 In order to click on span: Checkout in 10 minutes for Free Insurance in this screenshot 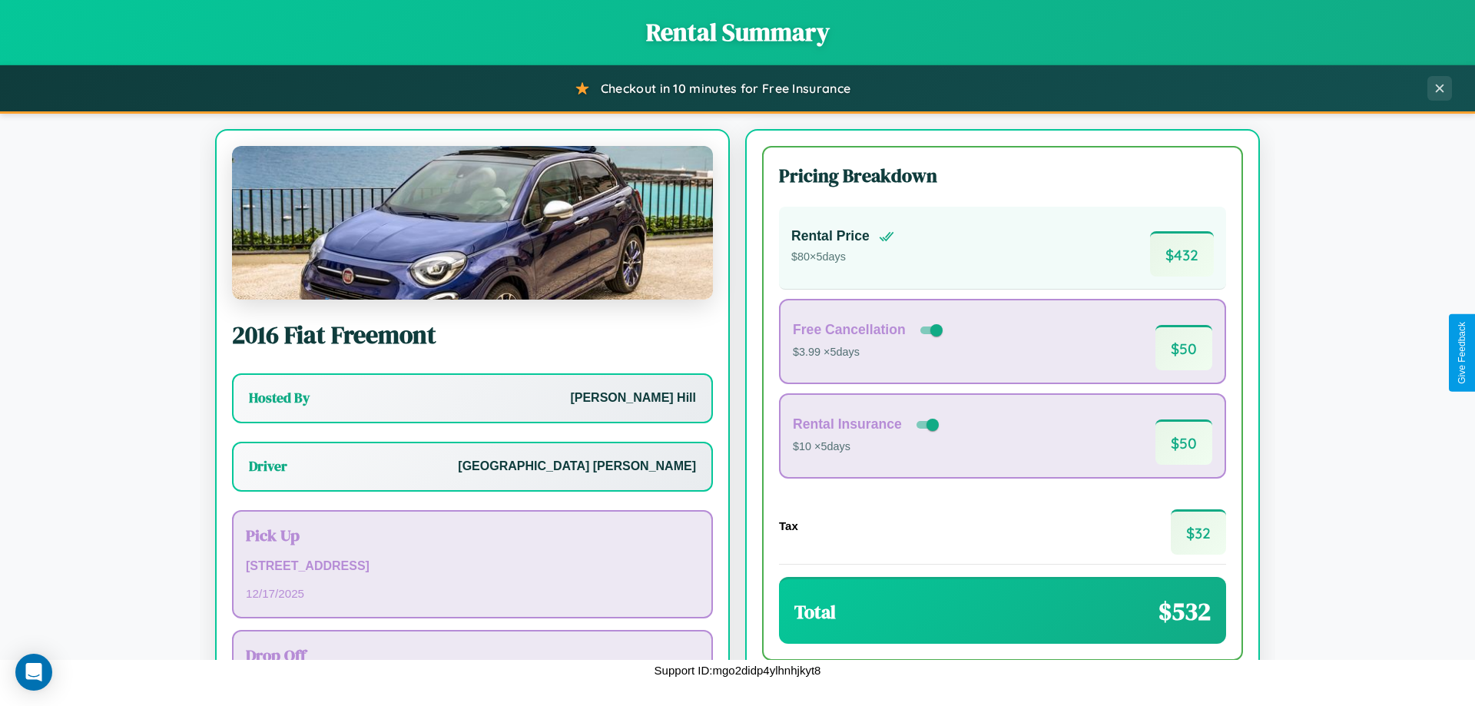, I will do `click(725, 88)`.